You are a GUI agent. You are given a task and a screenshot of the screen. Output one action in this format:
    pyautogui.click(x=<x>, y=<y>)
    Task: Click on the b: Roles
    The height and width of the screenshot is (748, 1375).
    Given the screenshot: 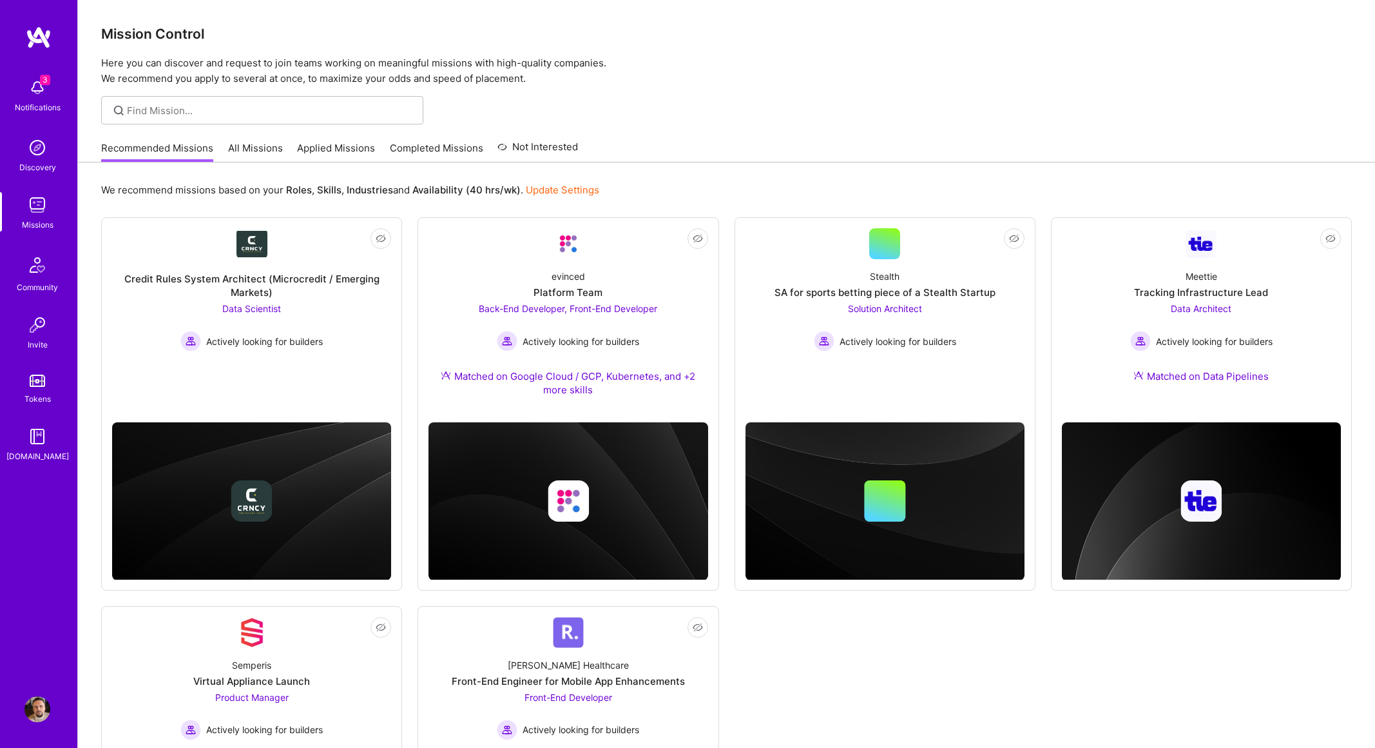 What is the action you would take?
    pyautogui.click(x=299, y=189)
    